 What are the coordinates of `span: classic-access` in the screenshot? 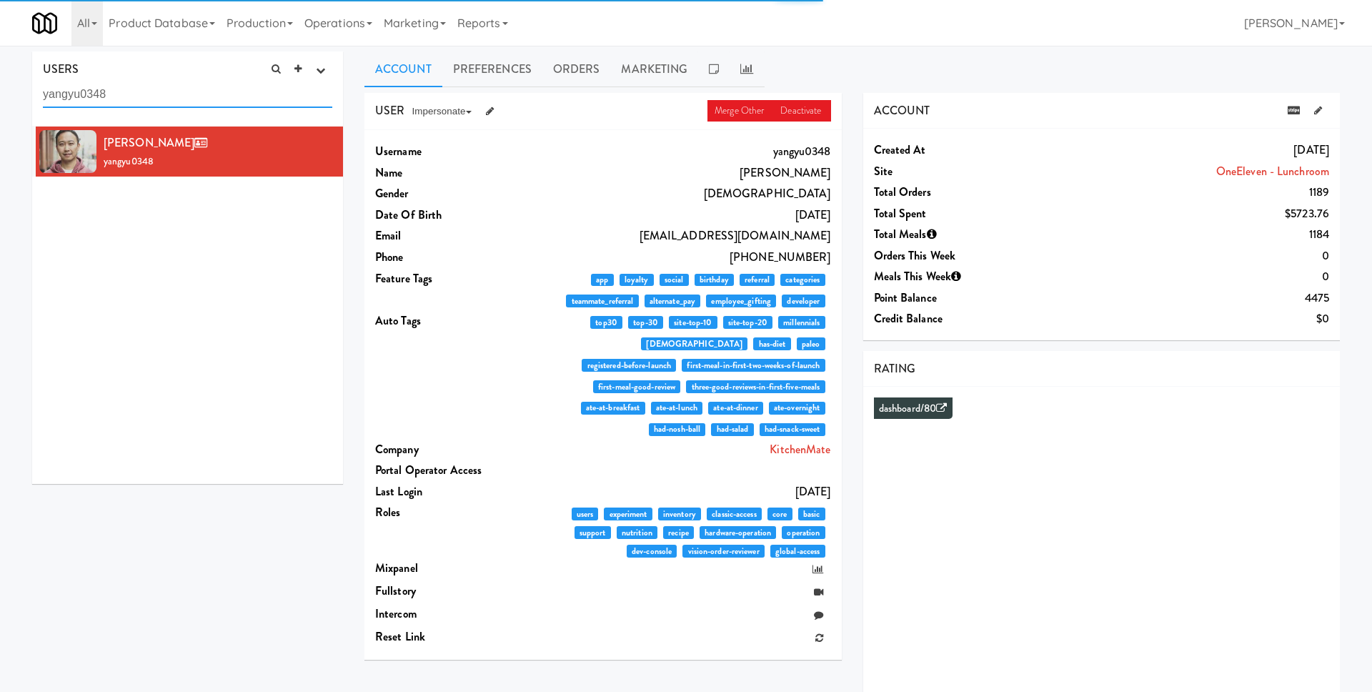 It's located at (734, 514).